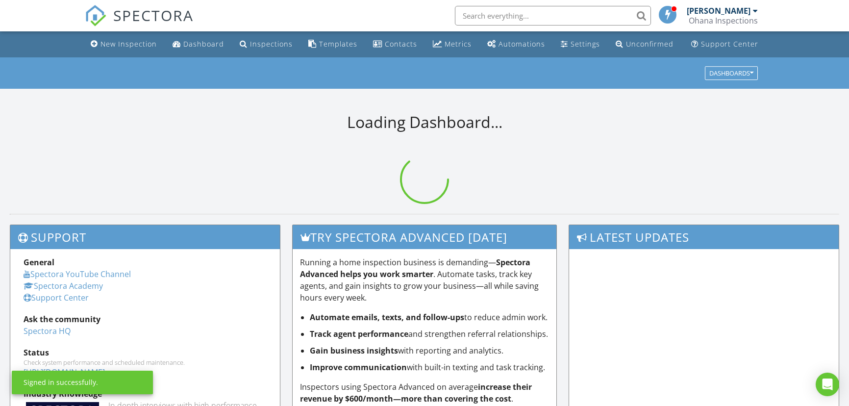 Image resolution: width=849 pixels, height=406 pixels. I want to click on strong: Track agent performance, so click(359, 334).